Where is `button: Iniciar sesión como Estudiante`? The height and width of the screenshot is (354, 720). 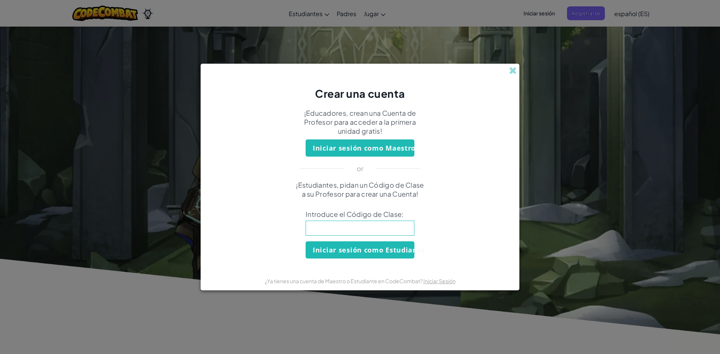
button: Iniciar sesión como Estudiante is located at coordinates (360, 250).